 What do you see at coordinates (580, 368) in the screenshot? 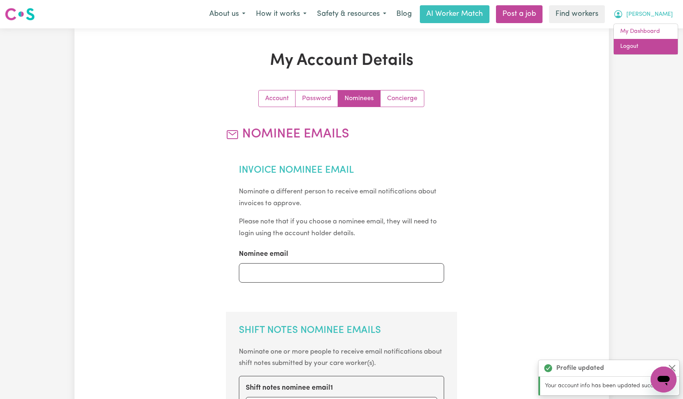
I see `strong: Profile updated` at bounding box center [580, 368].